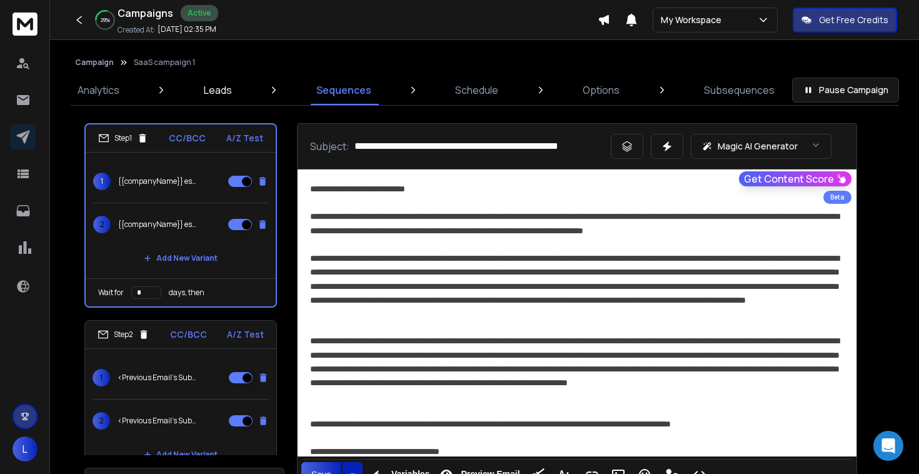 This screenshot has height=474, width=919. I want to click on p: Magic AI Generator, so click(758, 146).